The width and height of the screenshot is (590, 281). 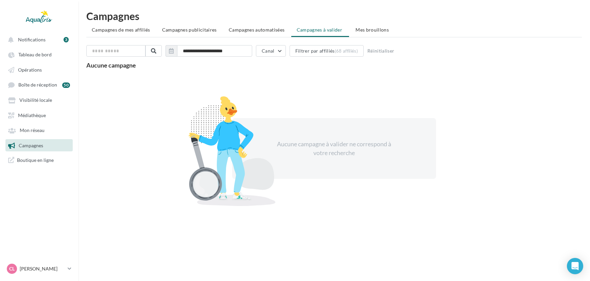 I want to click on button: Canal, so click(x=271, y=51).